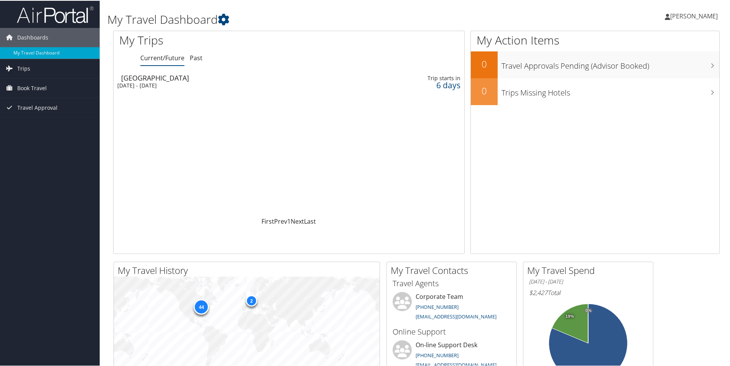  I want to click on a: Last, so click(310, 220).